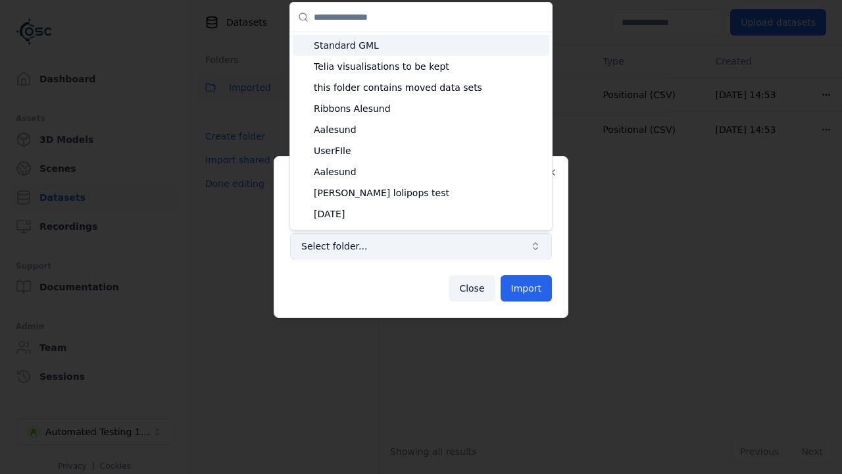 The height and width of the screenshot is (474, 842). I want to click on span: this folder contains moved data sets, so click(429, 87).